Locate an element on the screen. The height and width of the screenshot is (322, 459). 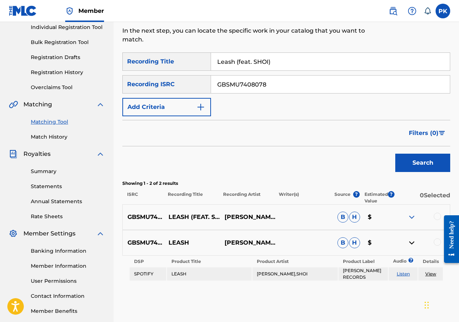
p: Estimated Value is located at coordinates (376, 197).